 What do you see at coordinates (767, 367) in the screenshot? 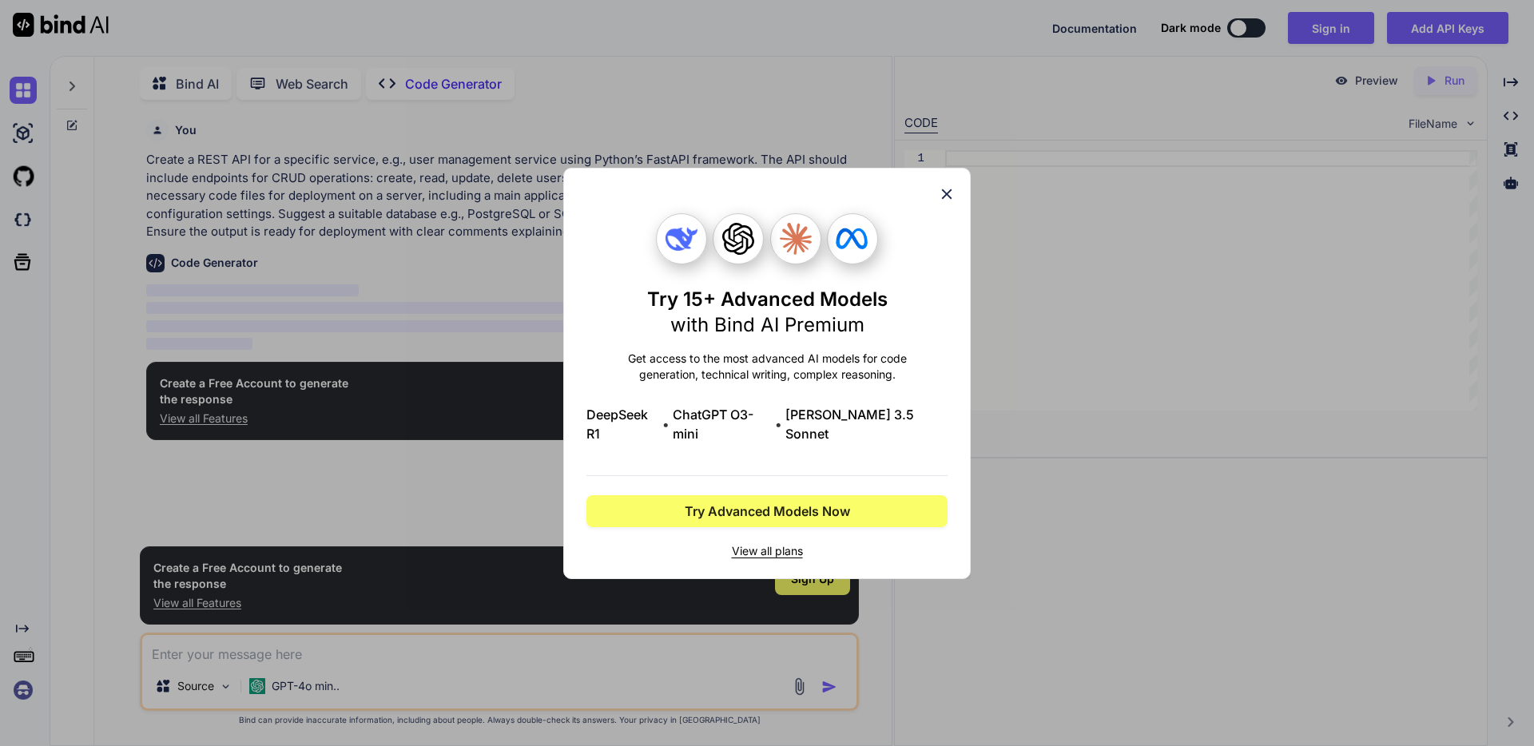
I see `p: Get access to the most advanced AI models for code generation, technical writing, complex reasoning.` at bounding box center [767, 367].